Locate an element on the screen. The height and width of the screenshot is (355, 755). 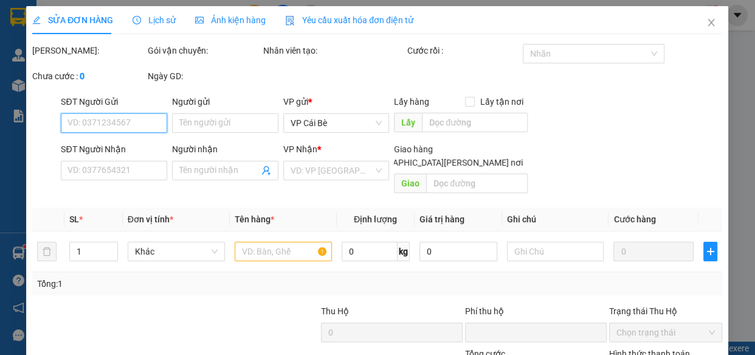
input: 0 is located at coordinates (654, 251).